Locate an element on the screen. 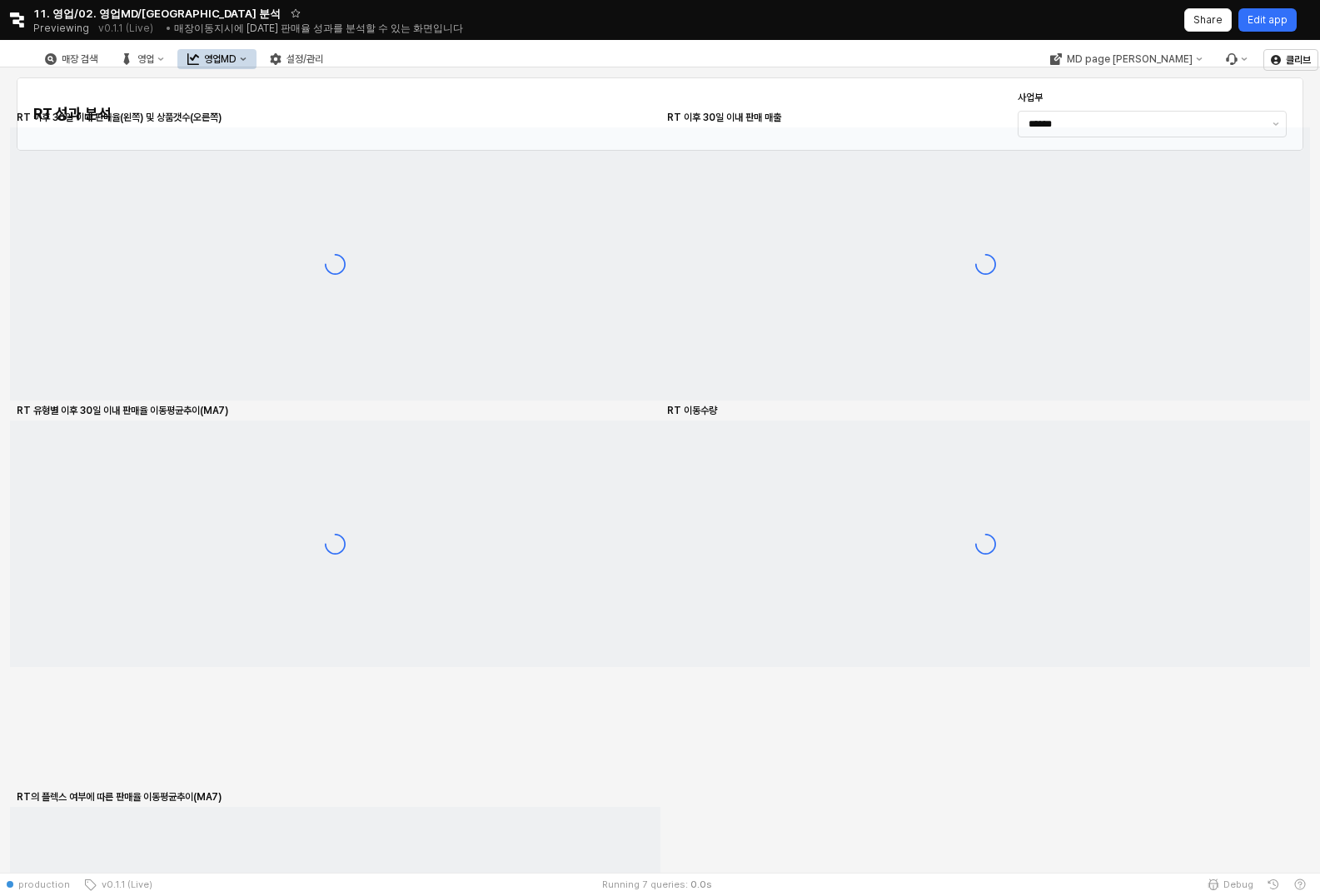  button: Debug is located at coordinates (1230, 884).